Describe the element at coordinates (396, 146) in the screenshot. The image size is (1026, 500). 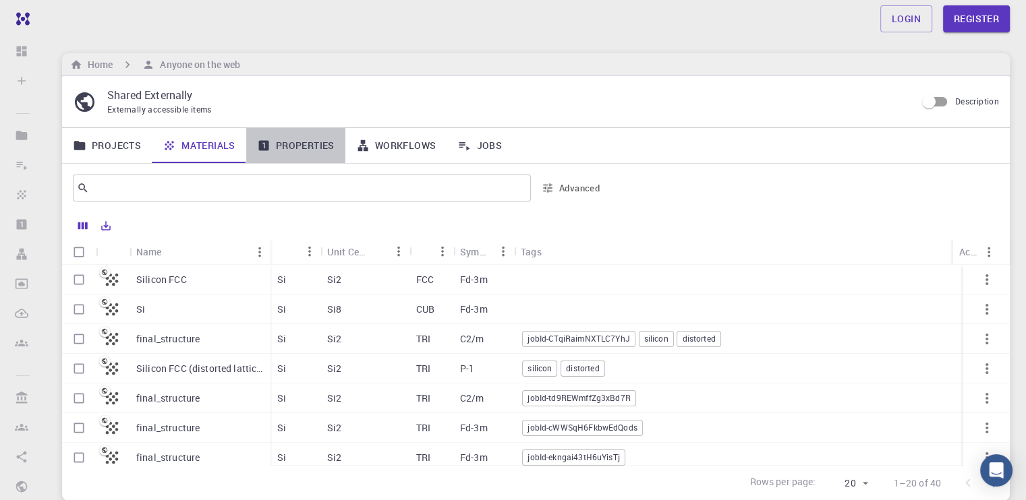
I see `a: Workflows` at that location.